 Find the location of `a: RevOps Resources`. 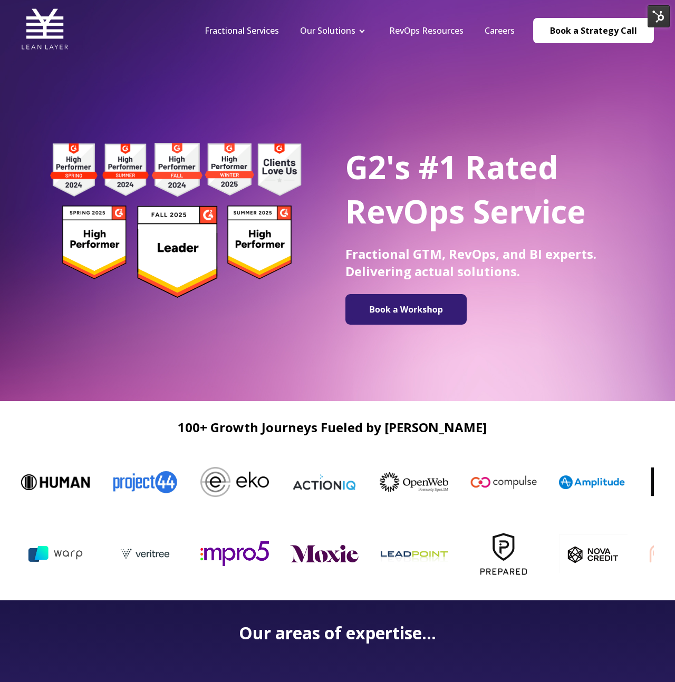

a: RevOps Resources is located at coordinates (426, 31).